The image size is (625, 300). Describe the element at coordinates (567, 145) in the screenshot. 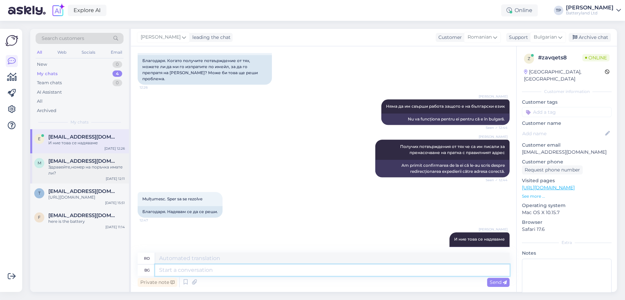

I see `p: Customer email` at that location.